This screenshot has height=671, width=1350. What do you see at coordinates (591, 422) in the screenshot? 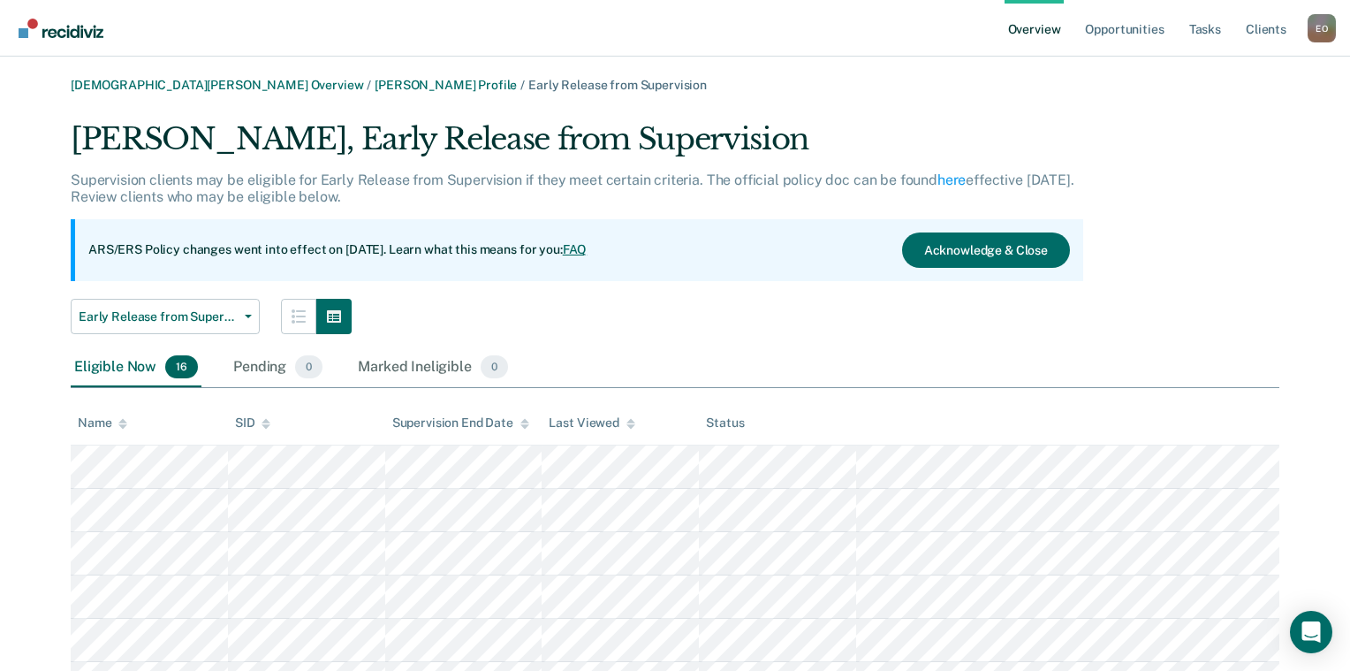
I see `div: Last Viewed` at bounding box center [591, 422].